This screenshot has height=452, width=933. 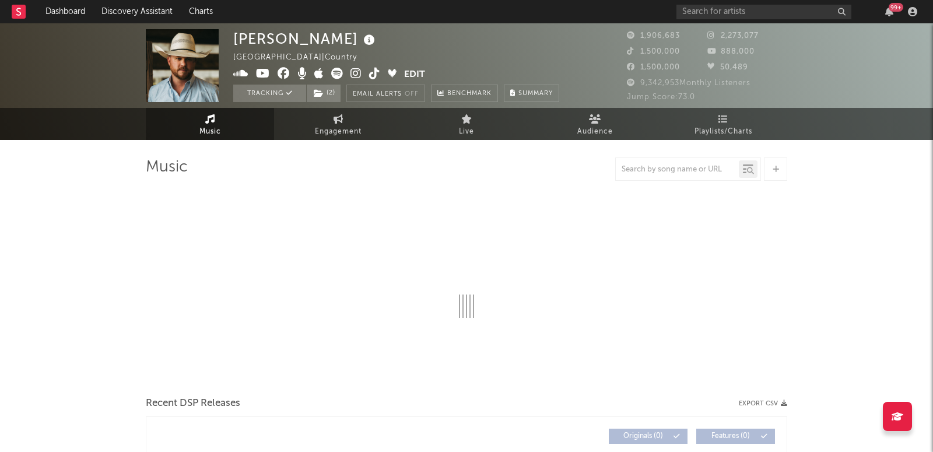 What do you see at coordinates (895, 7) in the screenshot?
I see `div: 99 +` at bounding box center [895, 7].